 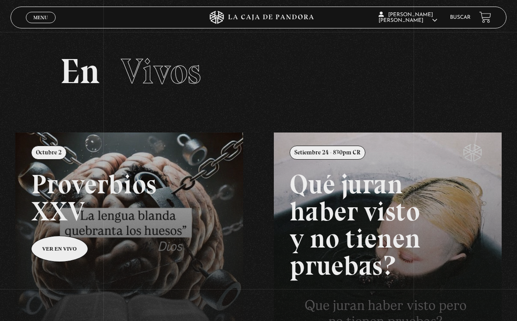 I want to click on span: Cerrar, so click(x=41, y=25).